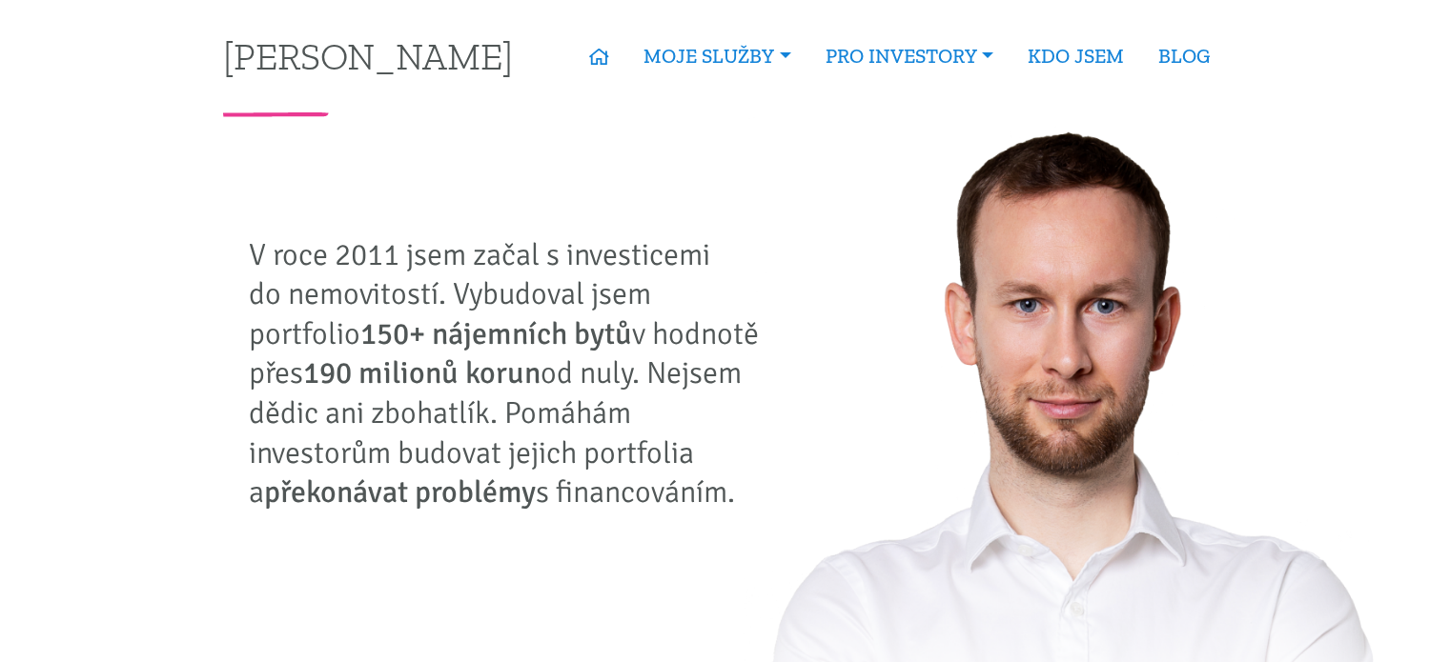  I want to click on strong: překonávat problémy, so click(399, 492).